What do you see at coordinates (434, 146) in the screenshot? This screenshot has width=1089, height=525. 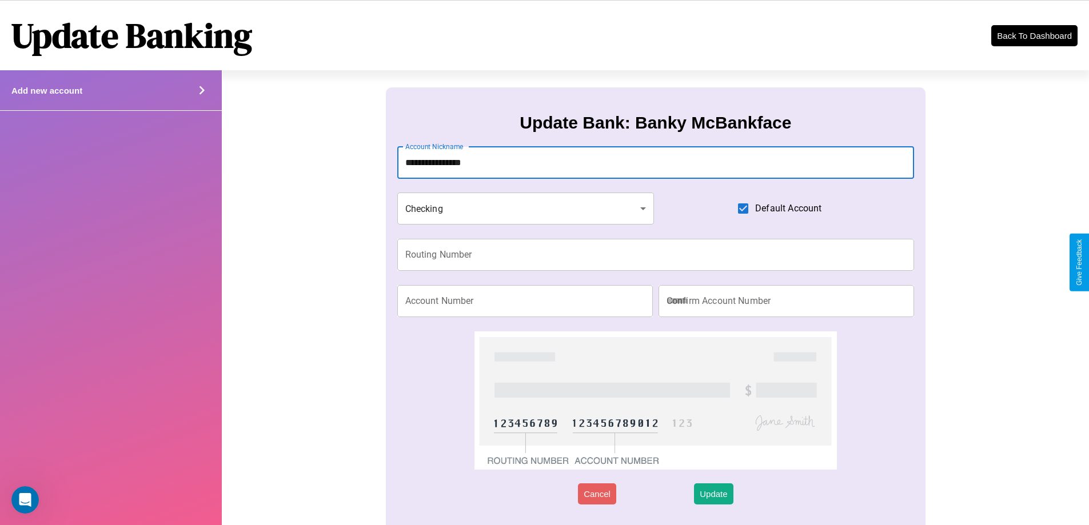 I see `label: Account Nickname` at bounding box center [434, 146].